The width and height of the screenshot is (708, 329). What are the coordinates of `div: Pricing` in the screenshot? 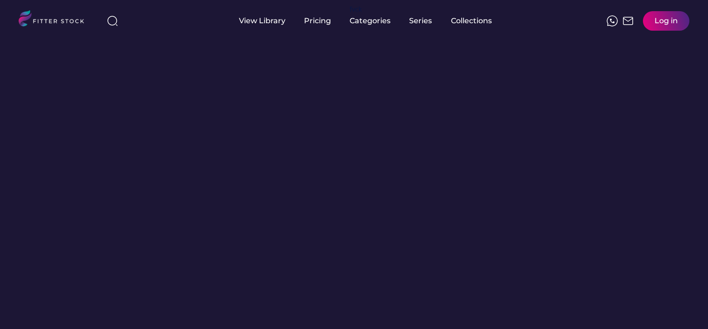 It's located at (317, 21).